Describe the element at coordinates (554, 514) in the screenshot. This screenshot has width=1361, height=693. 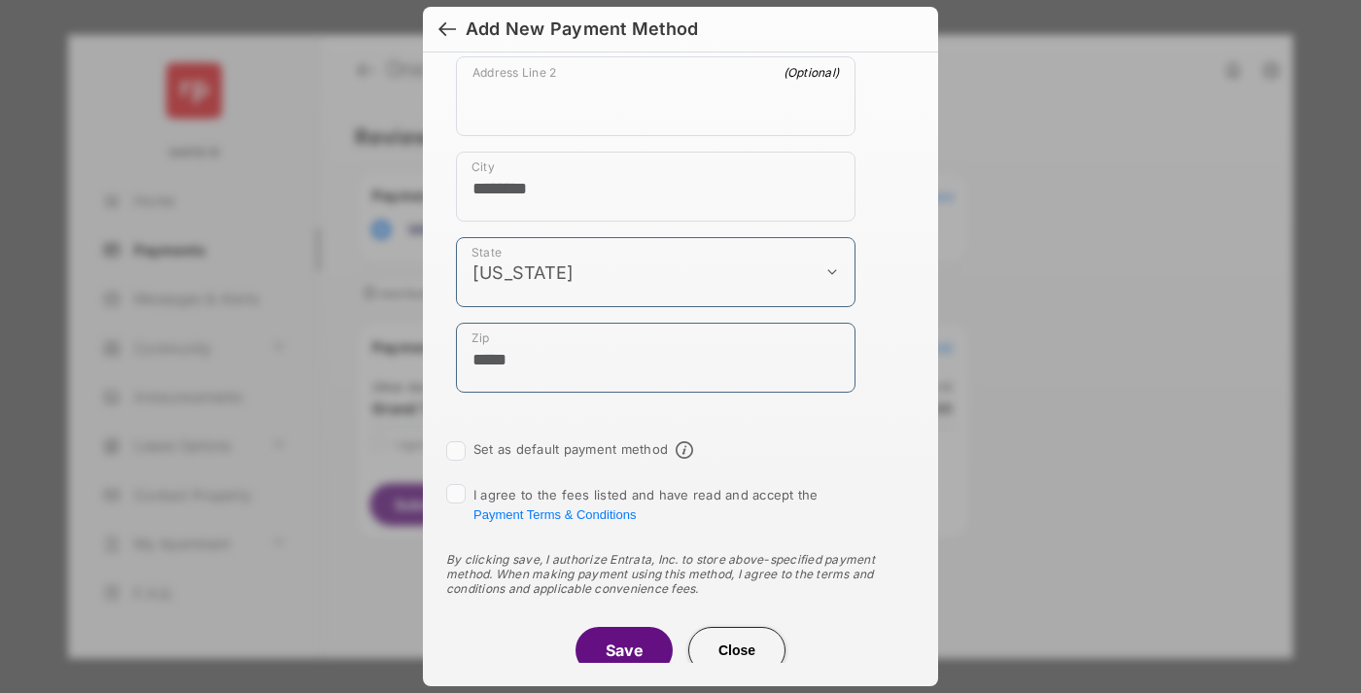
I see `button: I agree to the fees listed and have read and accept the` at that location.